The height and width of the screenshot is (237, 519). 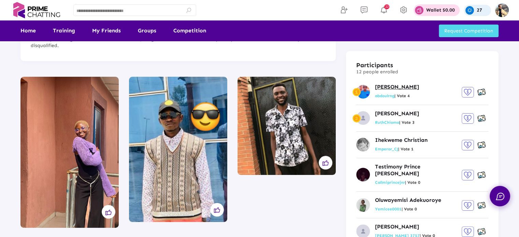 I want to click on em: | Vote 3, so click(x=407, y=123).